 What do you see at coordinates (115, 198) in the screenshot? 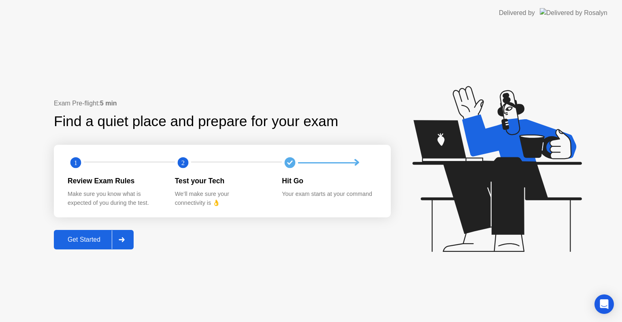
I see `div: Make sure you know what is expected of you during the test.` at bounding box center [115, 198].